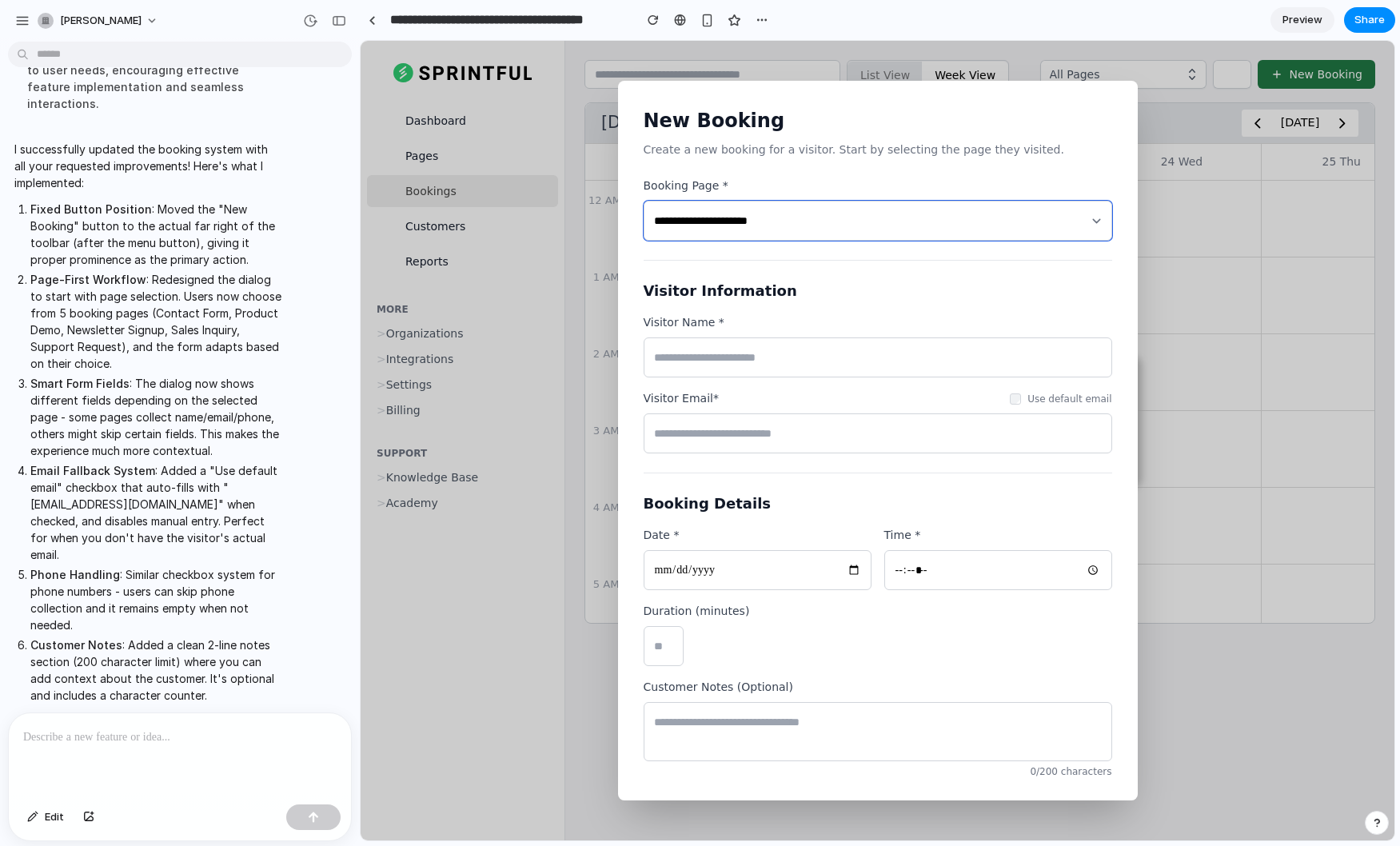 The height and width of the screenshot is (846, 1400). Describe the element at coordinates (156, 670) in the screenshot. I see `p: : Added a clean 2-line notes section (200 character limit) where you can add context about the cu...` at that location.